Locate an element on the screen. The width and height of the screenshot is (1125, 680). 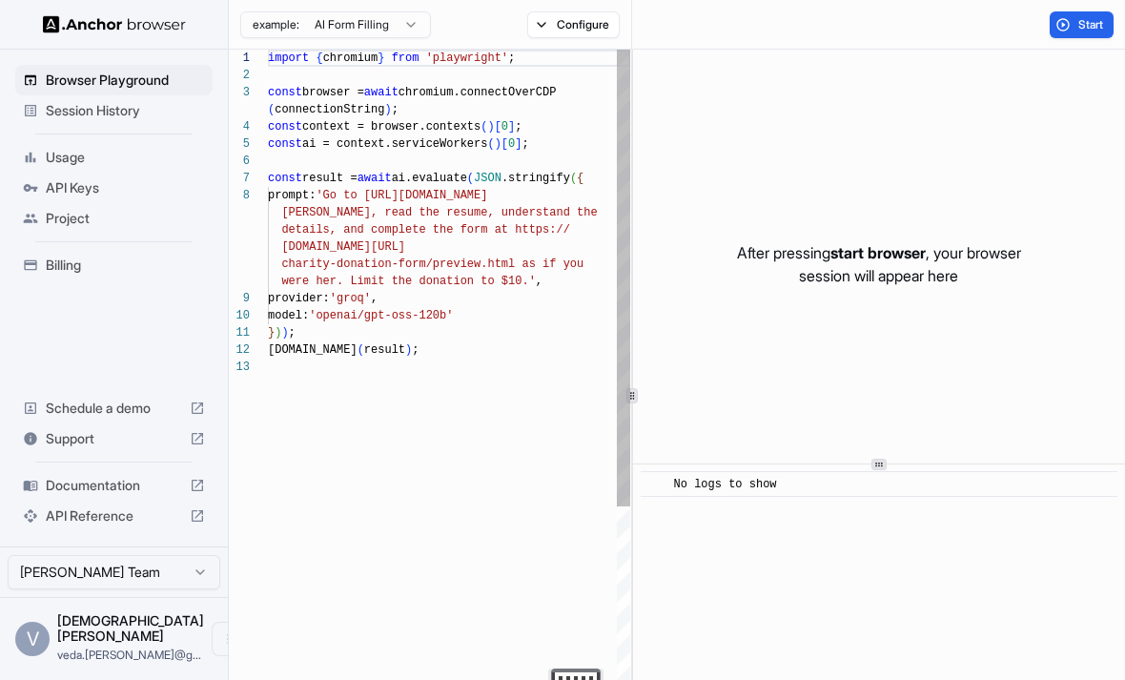
div: Billing is located at coordinates (113, 265).